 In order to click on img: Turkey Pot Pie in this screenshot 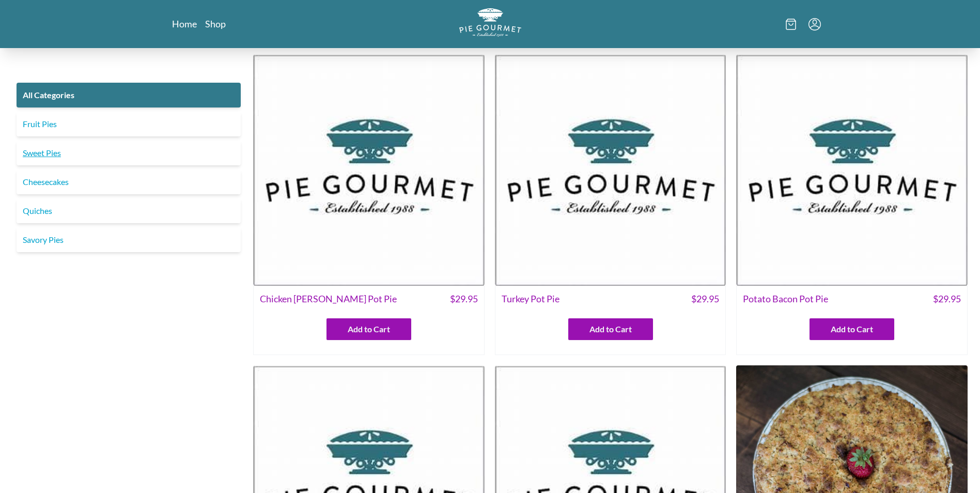, I will do `click(610, 170)`.